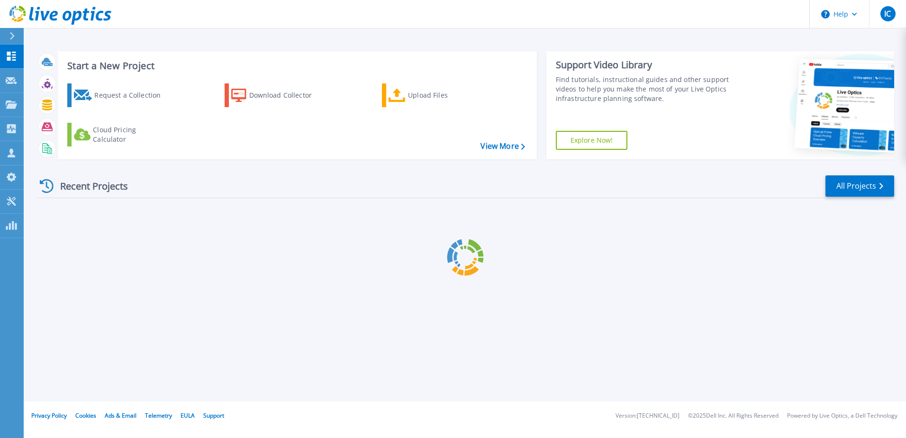 The image size is (906, 438). What do you see at coordinates (502, 146) in the screenshot?
I see `a: View More` at bounding box center [502, 146].